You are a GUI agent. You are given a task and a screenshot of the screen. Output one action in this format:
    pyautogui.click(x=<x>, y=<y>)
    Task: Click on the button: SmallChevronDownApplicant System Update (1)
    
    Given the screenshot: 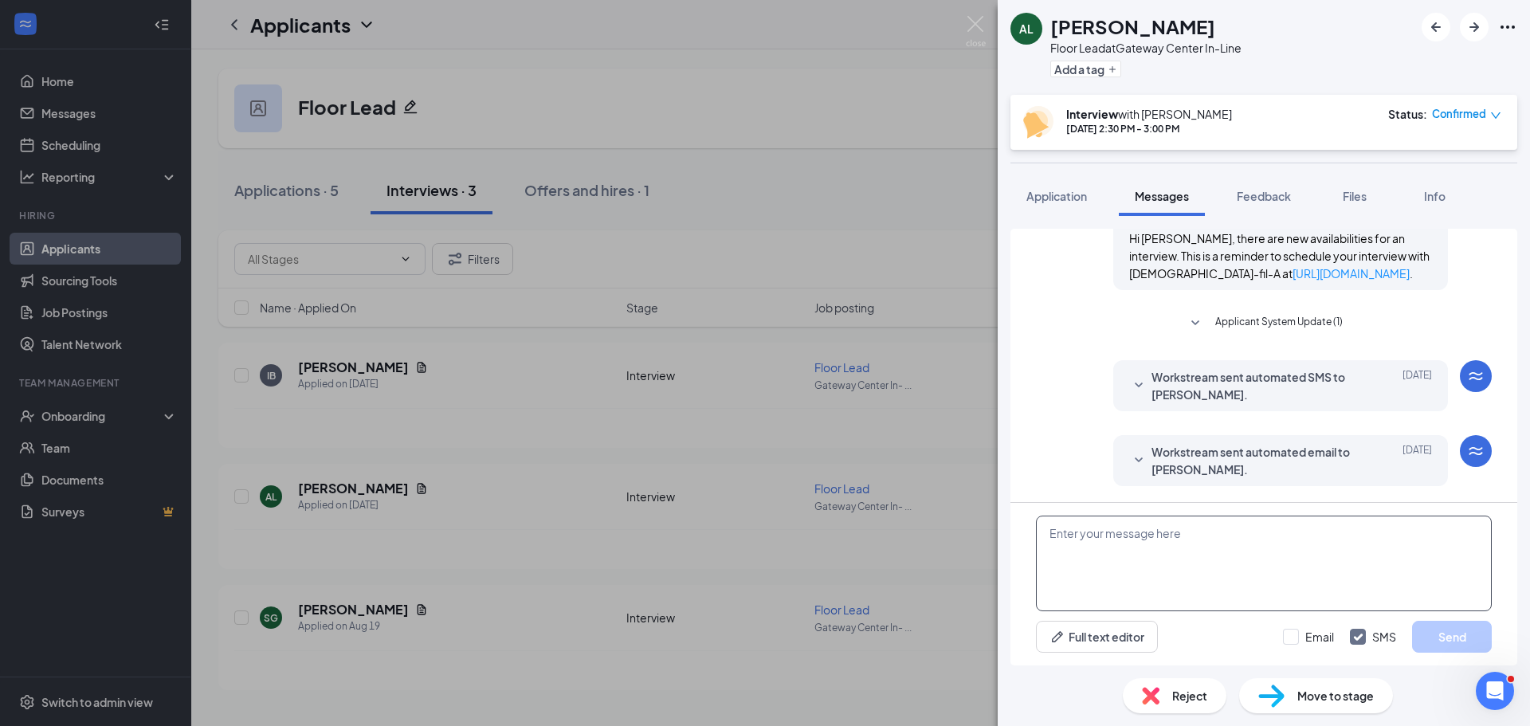 What is the action you would take?
    pyautogui.click(x=1264, y=324)
    